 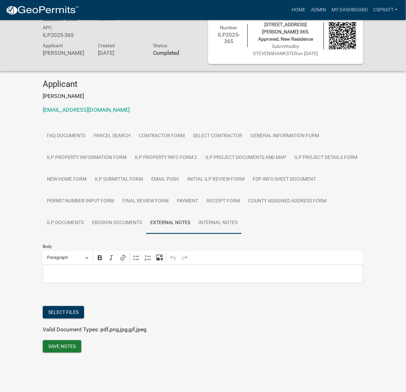 I want to click on a: FAQ Documents, so click(x=66, y=136).